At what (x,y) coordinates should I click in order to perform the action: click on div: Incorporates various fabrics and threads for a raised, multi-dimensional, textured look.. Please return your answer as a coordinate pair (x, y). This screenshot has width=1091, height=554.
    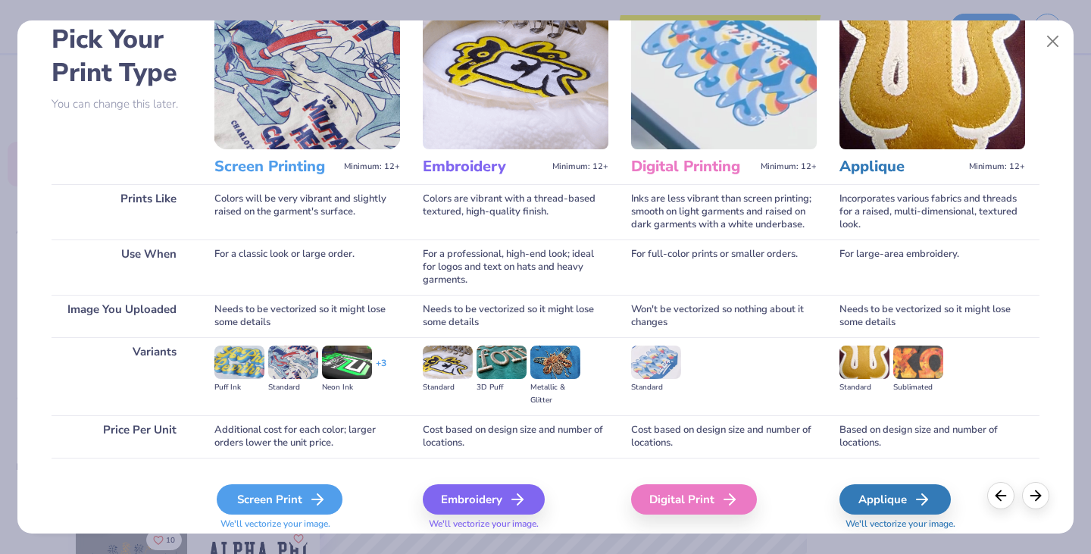
    Looking at the image, I should click on (932, 211).